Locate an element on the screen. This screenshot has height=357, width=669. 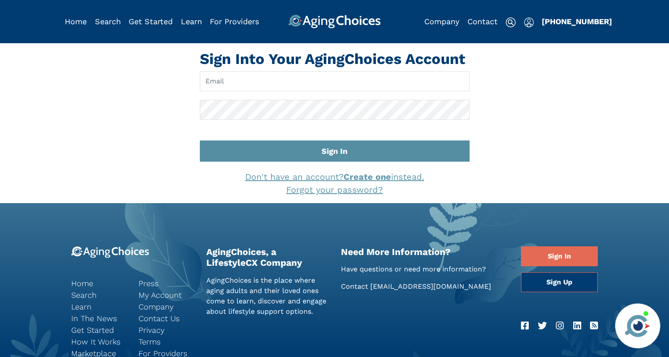
img: AgingChoices is located at coordinates (335, 22).